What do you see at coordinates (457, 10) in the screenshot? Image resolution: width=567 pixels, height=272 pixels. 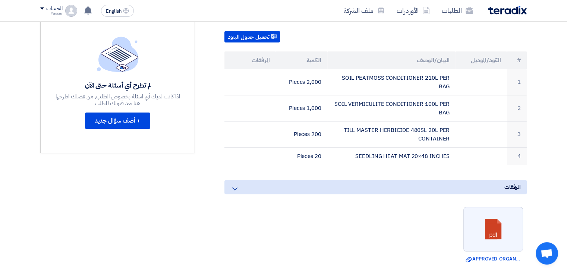 I see `a: الطلبات` at bounding box center [457, 10].